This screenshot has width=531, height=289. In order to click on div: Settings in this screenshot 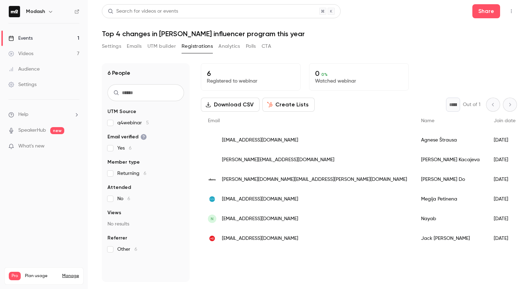, I will do `click(22, 85)`.